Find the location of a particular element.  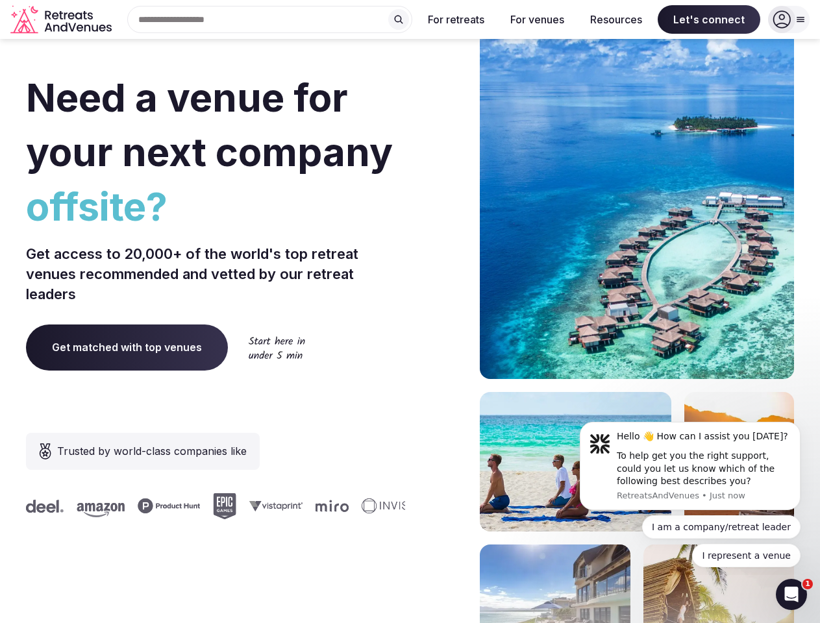

button: Resources is located at coordinates (616, 19).